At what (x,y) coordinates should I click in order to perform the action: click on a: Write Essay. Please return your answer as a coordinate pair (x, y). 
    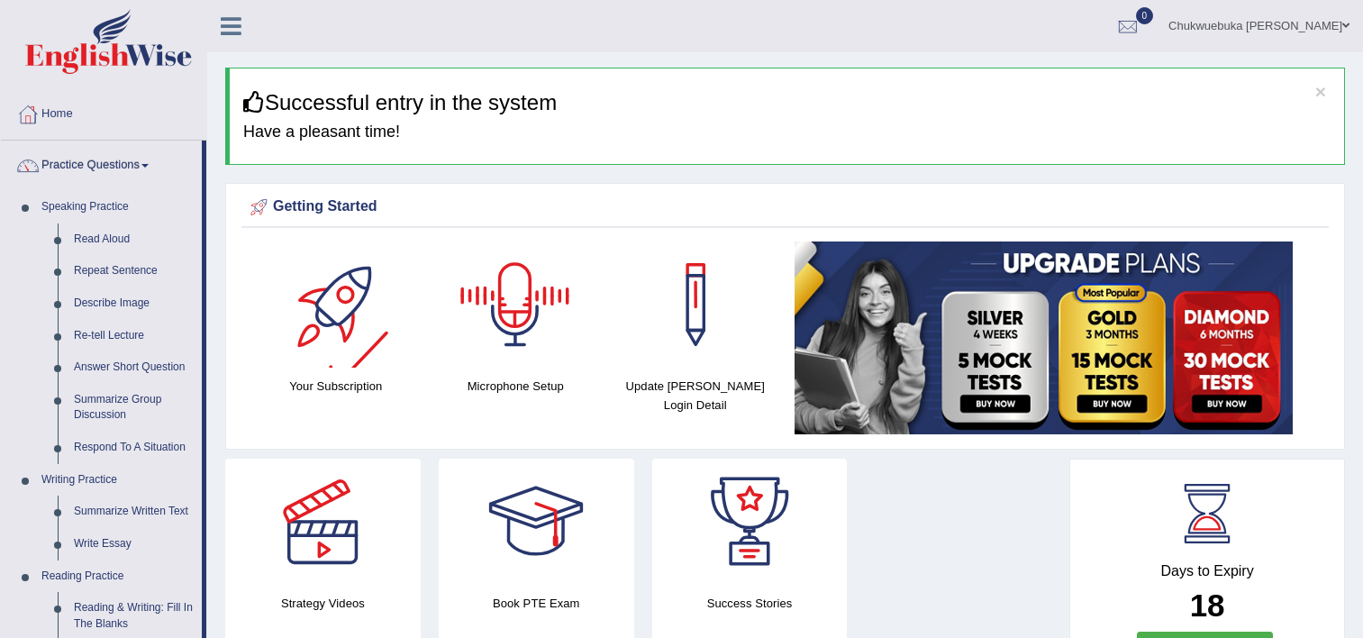
    Looking at the image, I should click on (133, 544).